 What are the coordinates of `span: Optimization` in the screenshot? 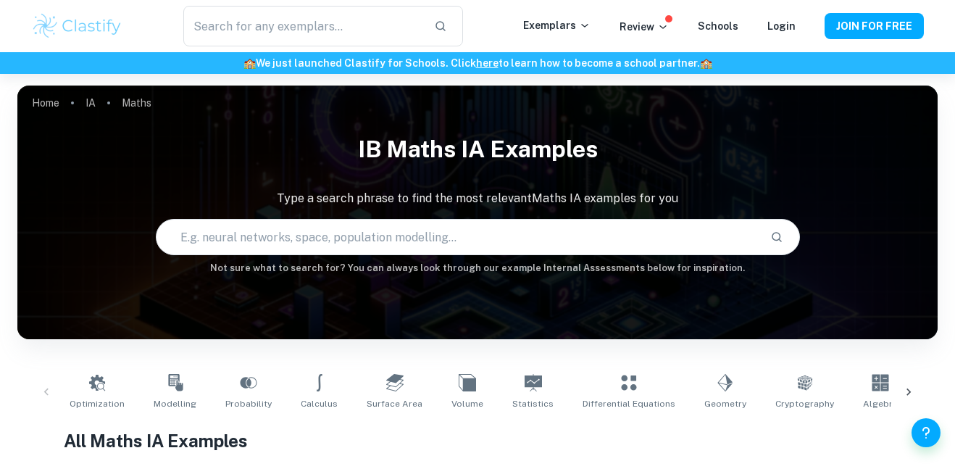 It's located at (97, 403).